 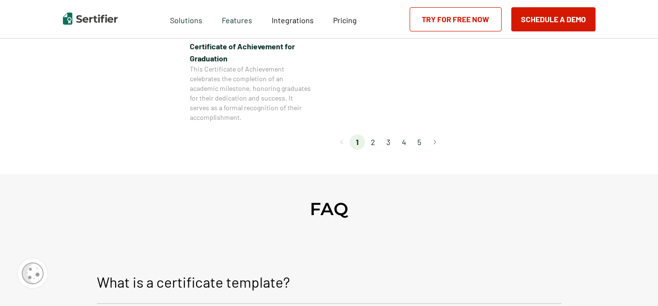 What do you see at coordinates (250, 52) in the screenshot?
I see `span: Certificate of Achievement for Graduation` at bounding box center [250, 52].